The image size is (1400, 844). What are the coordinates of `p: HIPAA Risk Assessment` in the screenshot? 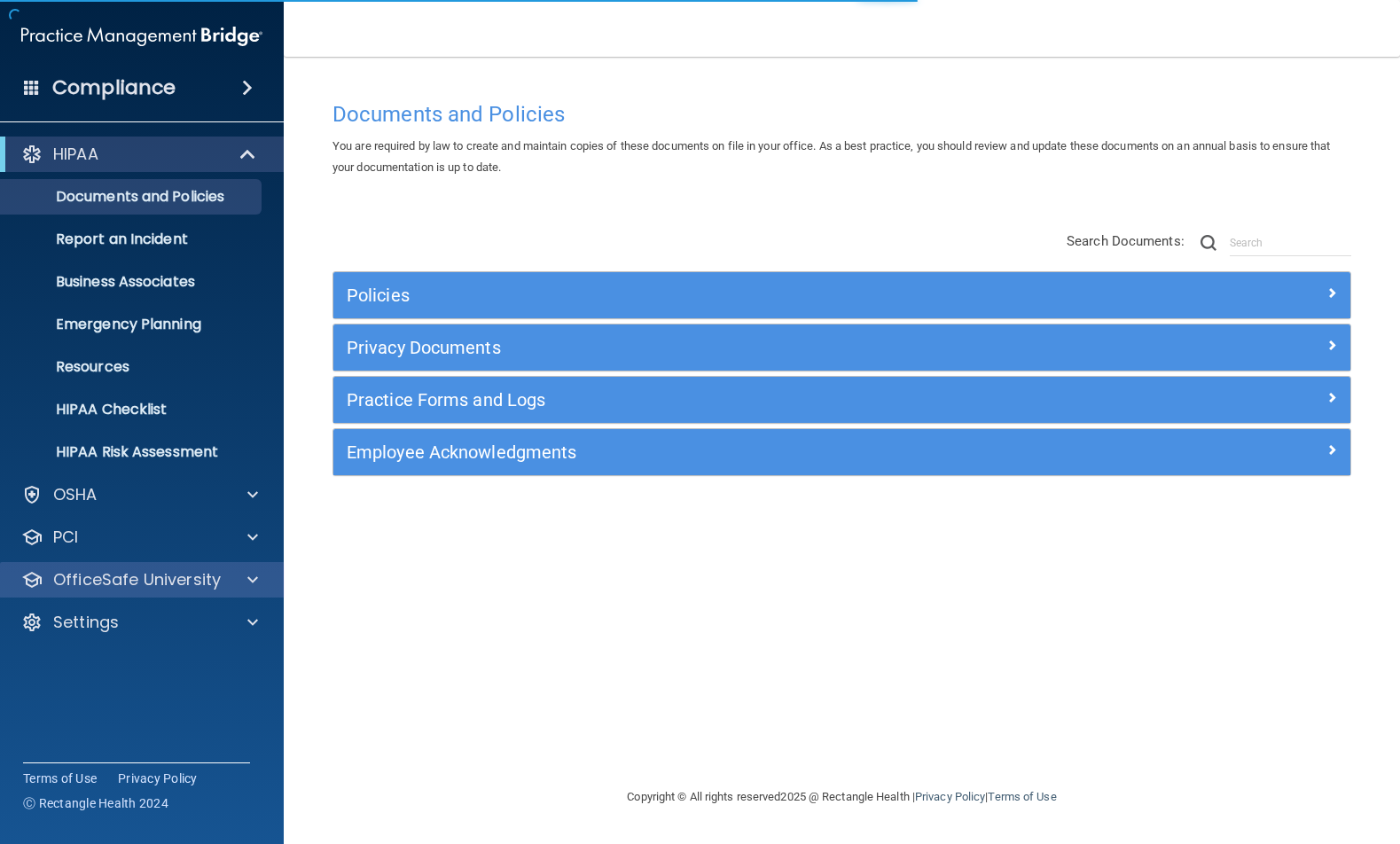 It's located at (132, 452).